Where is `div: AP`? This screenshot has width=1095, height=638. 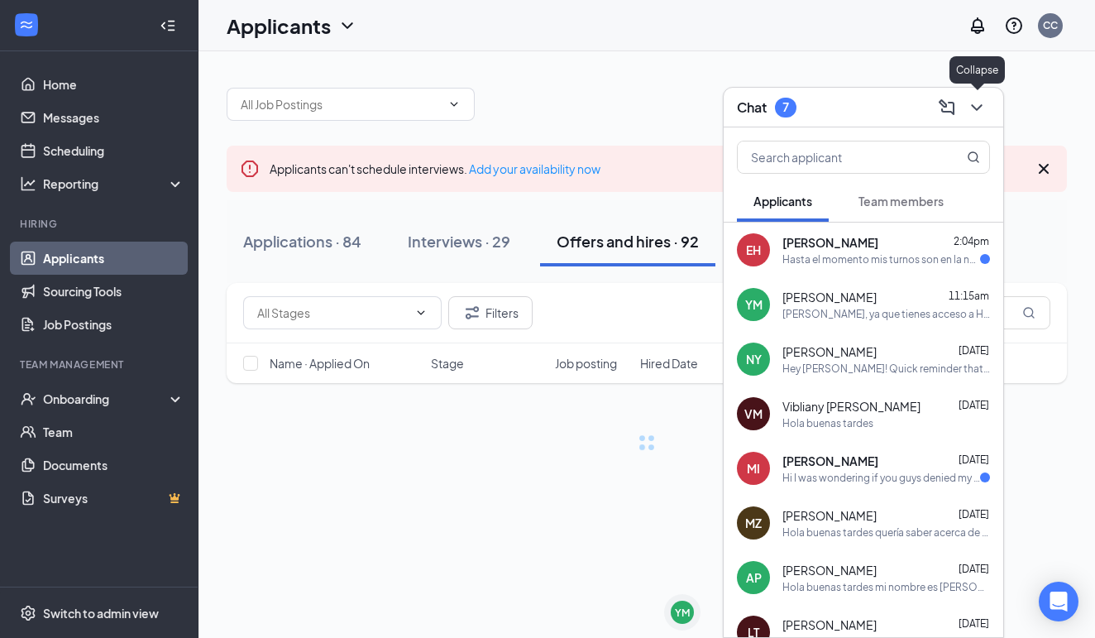
div: AP is located at coordinates (753, 577).